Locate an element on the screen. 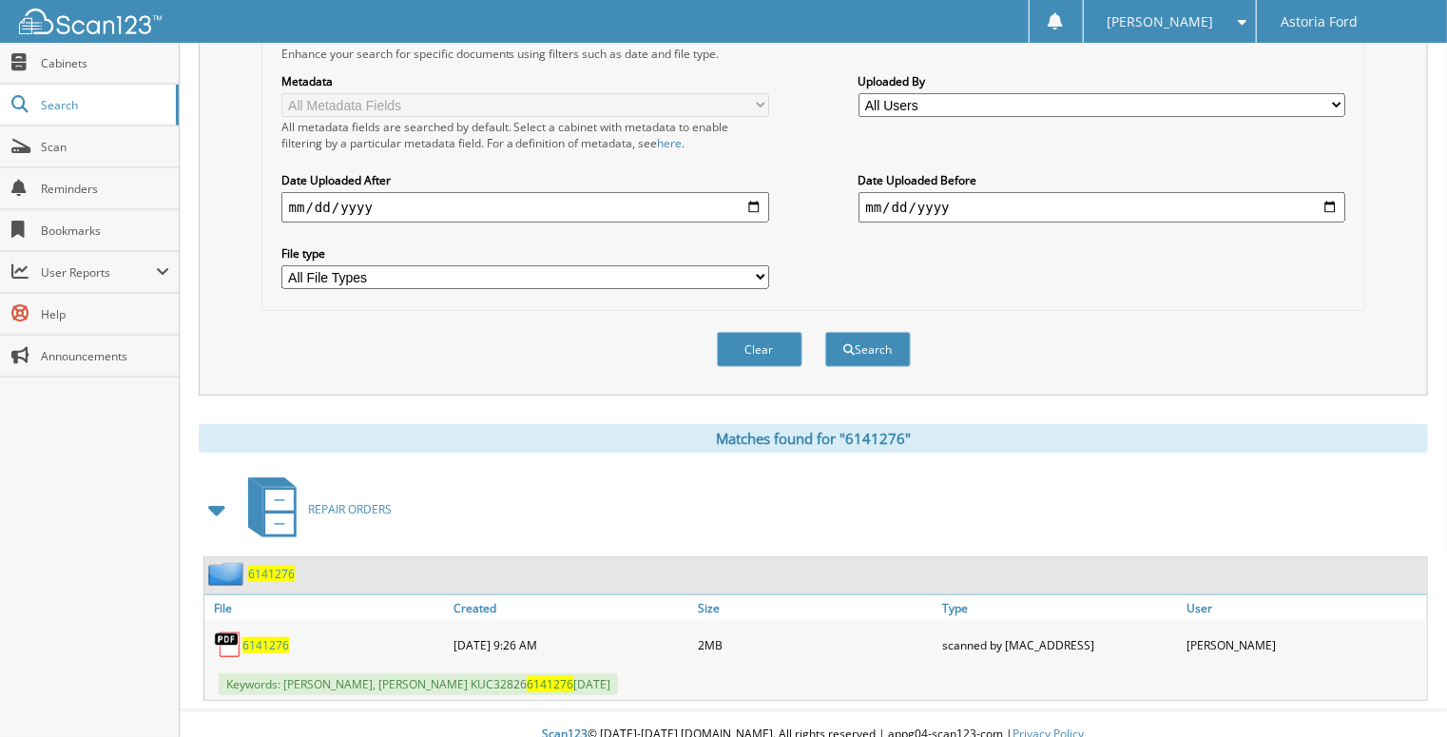 The width and height of the screenshot is (1447, 737). span: Astoria Ford is located at coordinates (1318, 22).